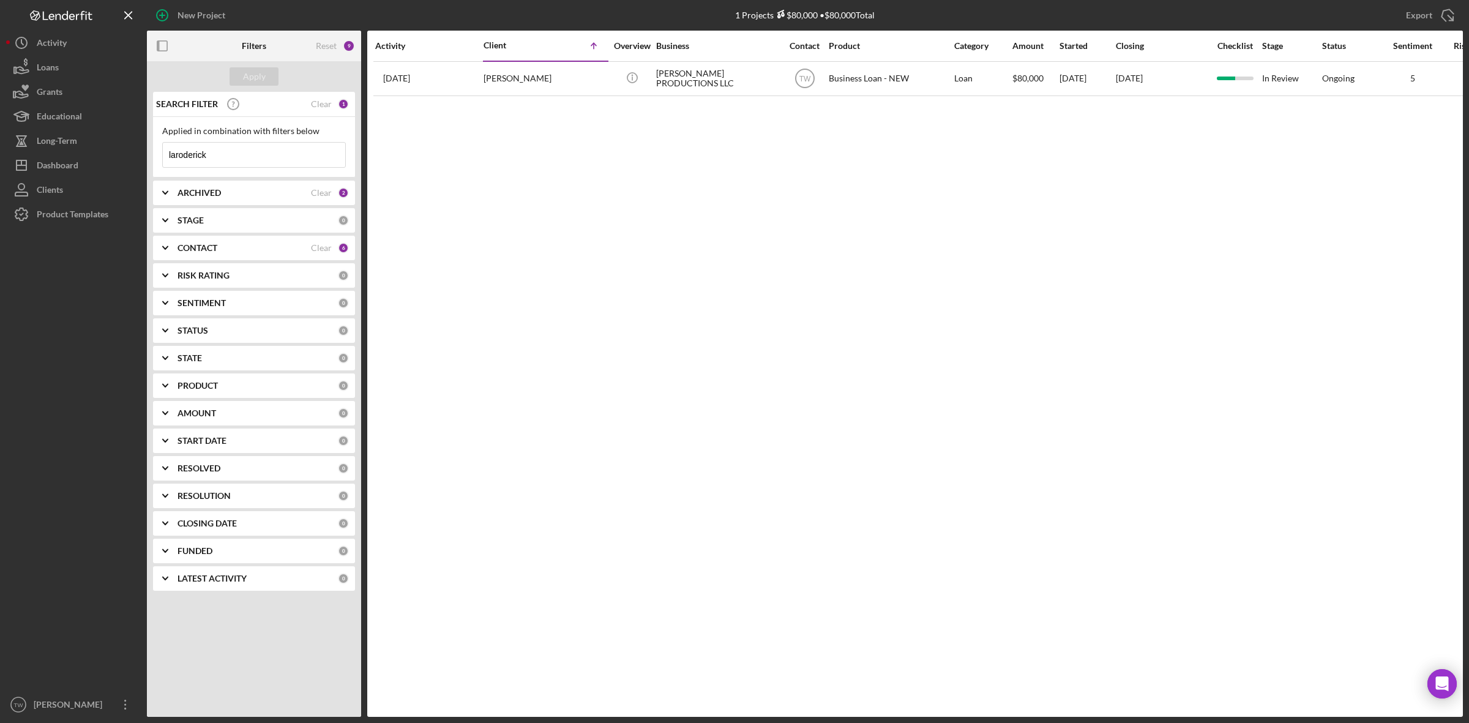 This screenshot has height=723, width=1469. What do you see at coordinates (190, 220) in the screenshot?
I see `b: STAGE` at bounding box center [190, 220].